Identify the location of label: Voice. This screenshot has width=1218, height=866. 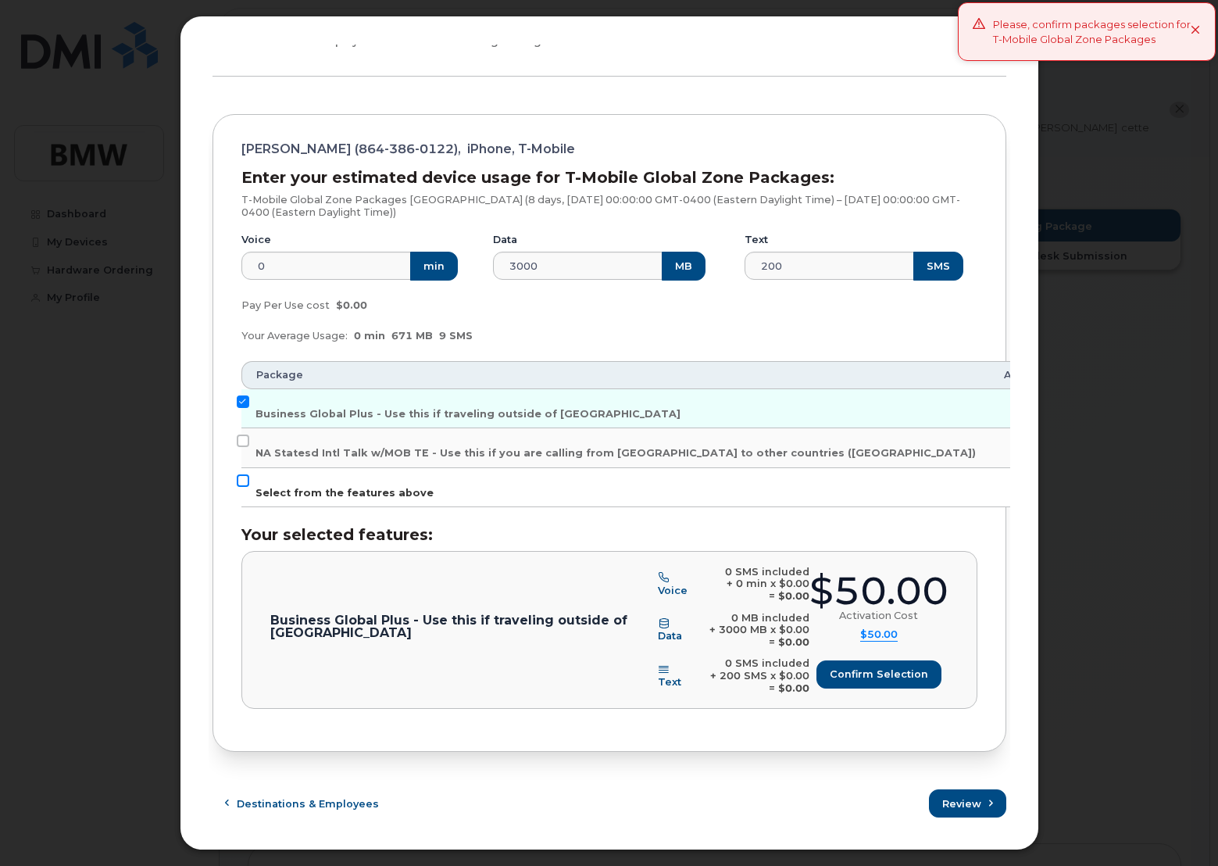
(256, 240).